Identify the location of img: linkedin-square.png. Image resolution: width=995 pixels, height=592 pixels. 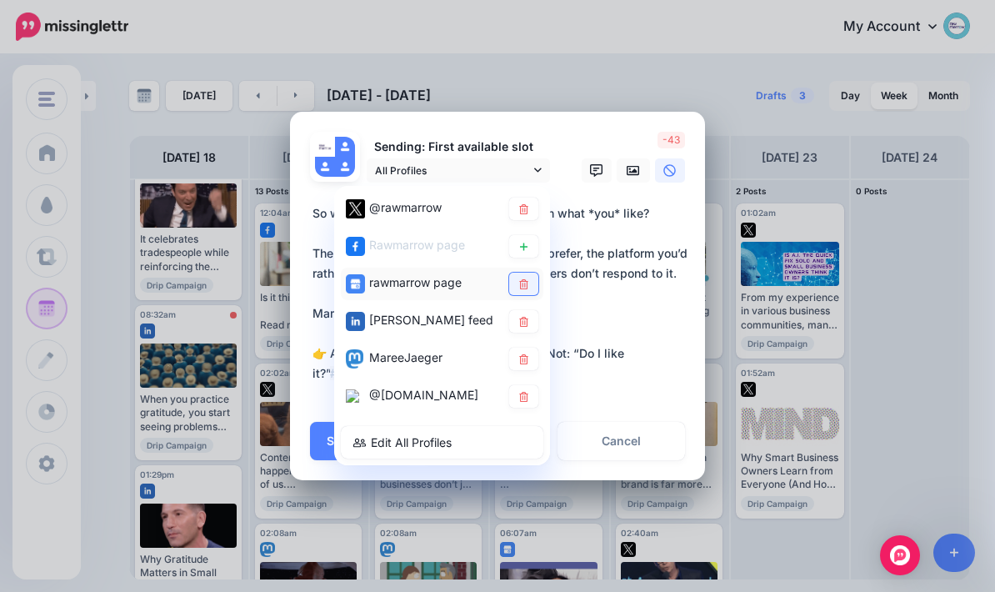
(355, 321).